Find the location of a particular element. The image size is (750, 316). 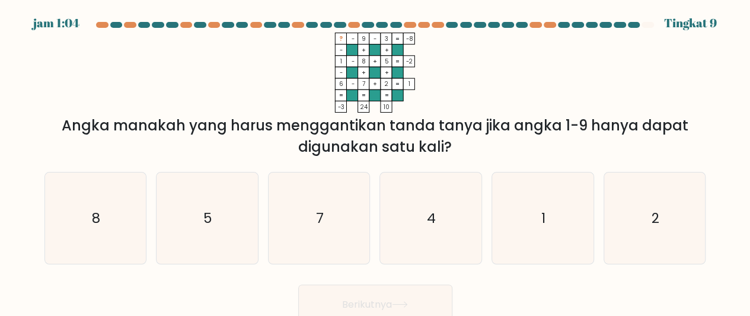

text: 7 is located at coordinates (320, 218).